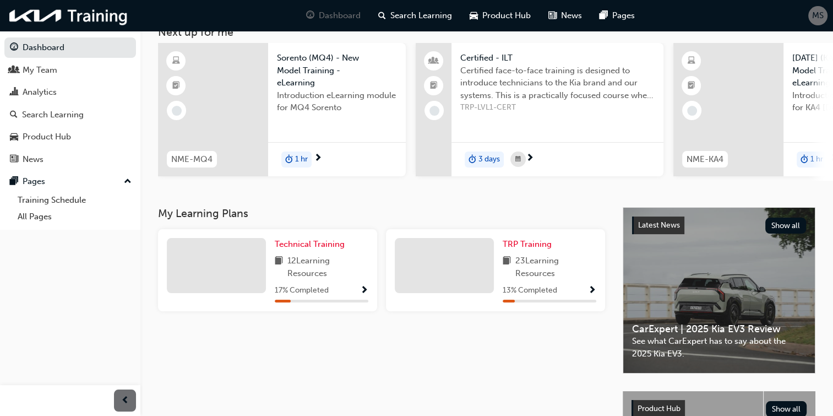 The height and width of the screenshot is (416, 833). What do you see at coordinates (70, 181) in the screenshot?
I see `button: Pages` at bounding box center [70, 181].